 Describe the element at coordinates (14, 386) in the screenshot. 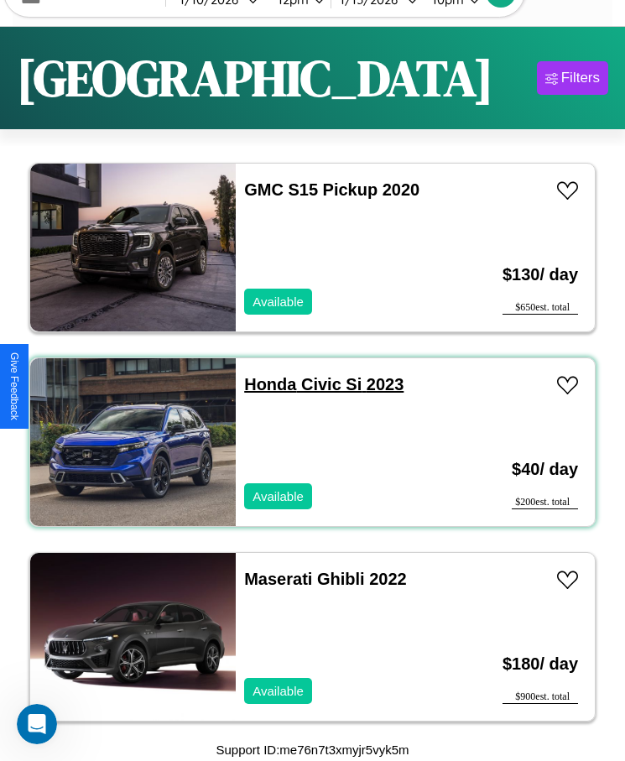

I see `div: Give Feedback` at that location.